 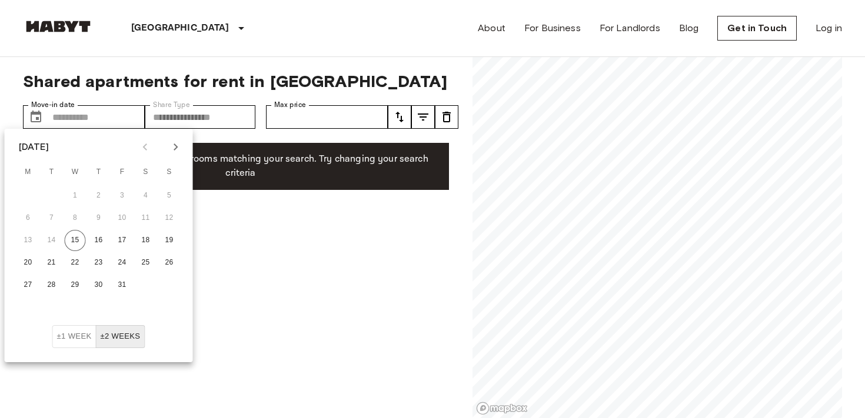 I want to click on span: Sunday, so click(x=170, y=172).